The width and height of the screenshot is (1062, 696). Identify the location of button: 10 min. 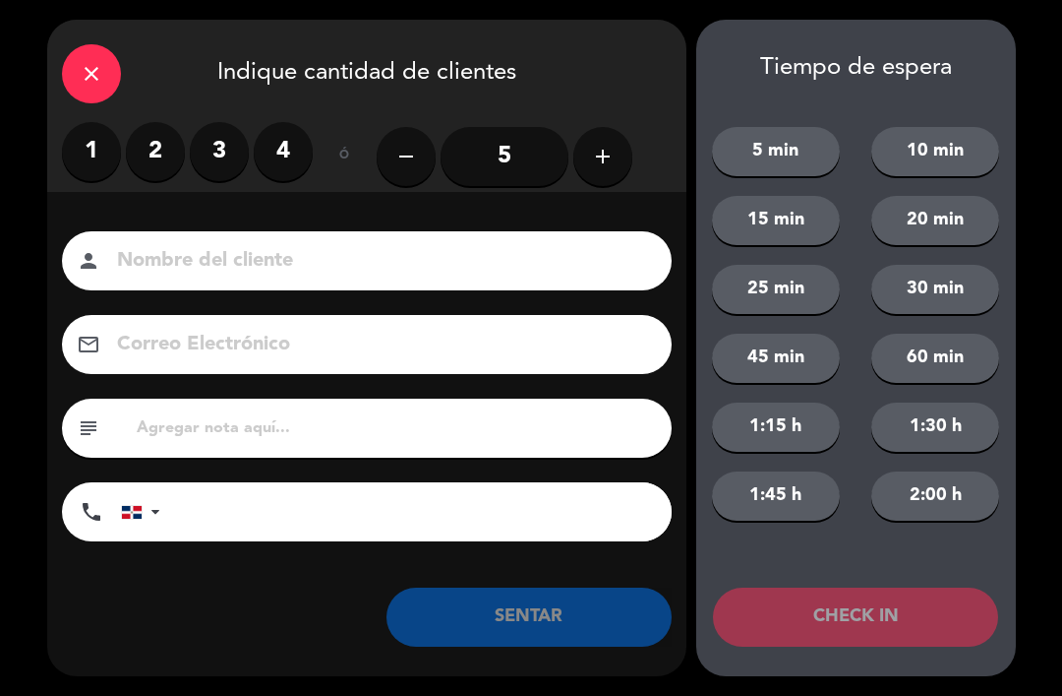
(936, 151).